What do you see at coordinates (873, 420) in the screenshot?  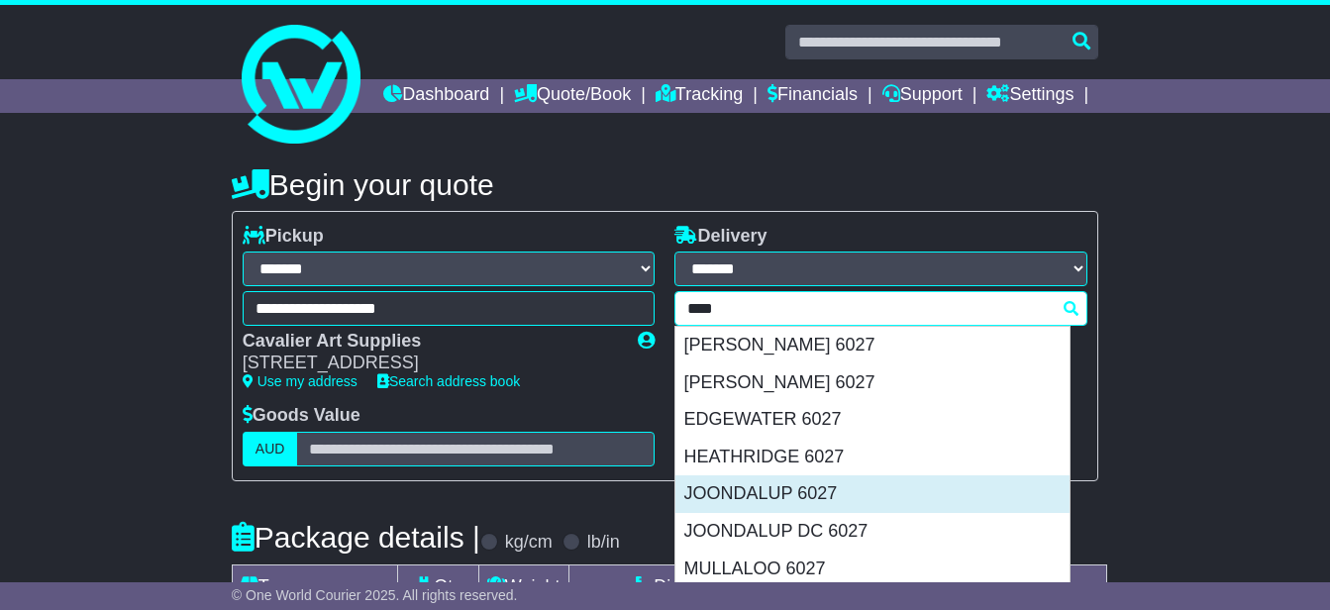 I see `div: EDGEWATER 6027` at bounding box center [873, 420].